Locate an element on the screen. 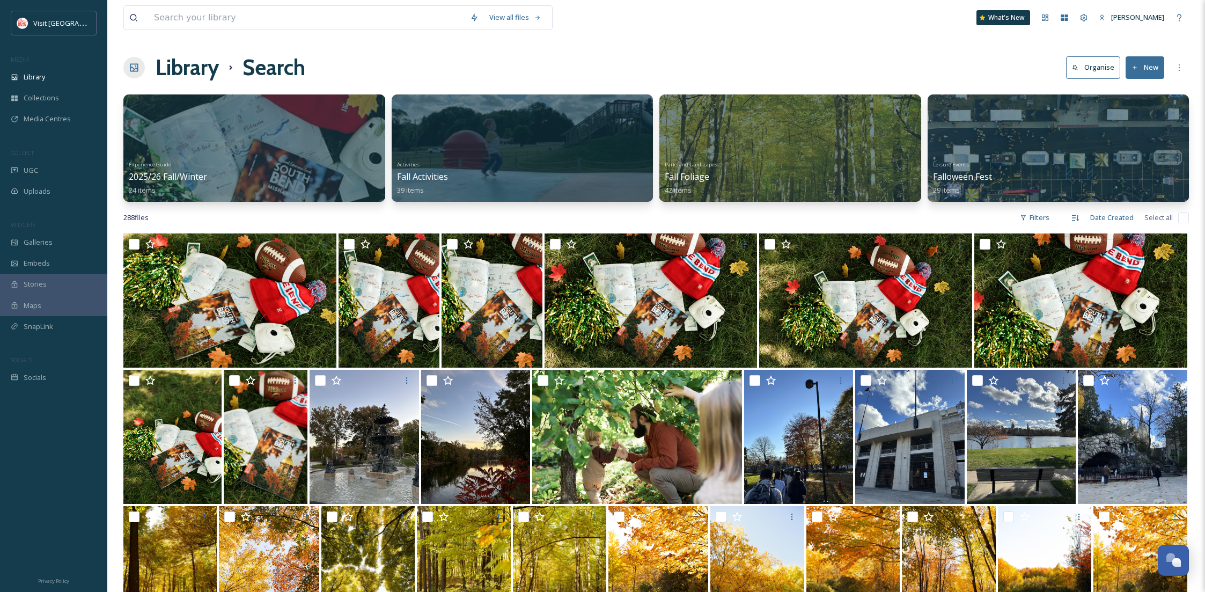 The width and height of the screenshot is (1205, 592). span: Socials is located at coordinates (35, 377).